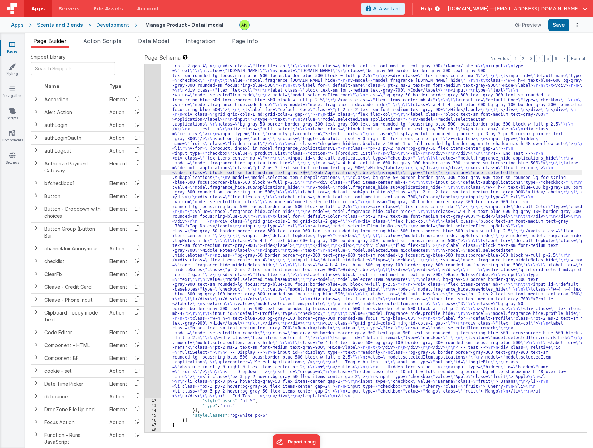 Image resolution: width=593 pixels, height=448 pixels. What do you see at coordinates (17, 25) in the screenshot?
I see `div: Apps` at bounding box center [17, 25].